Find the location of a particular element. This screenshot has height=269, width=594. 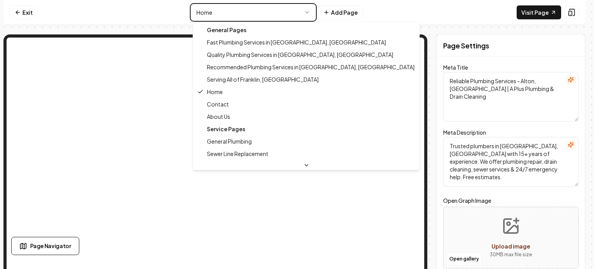

span: General Plumbing is located at coordinates (229, 141).